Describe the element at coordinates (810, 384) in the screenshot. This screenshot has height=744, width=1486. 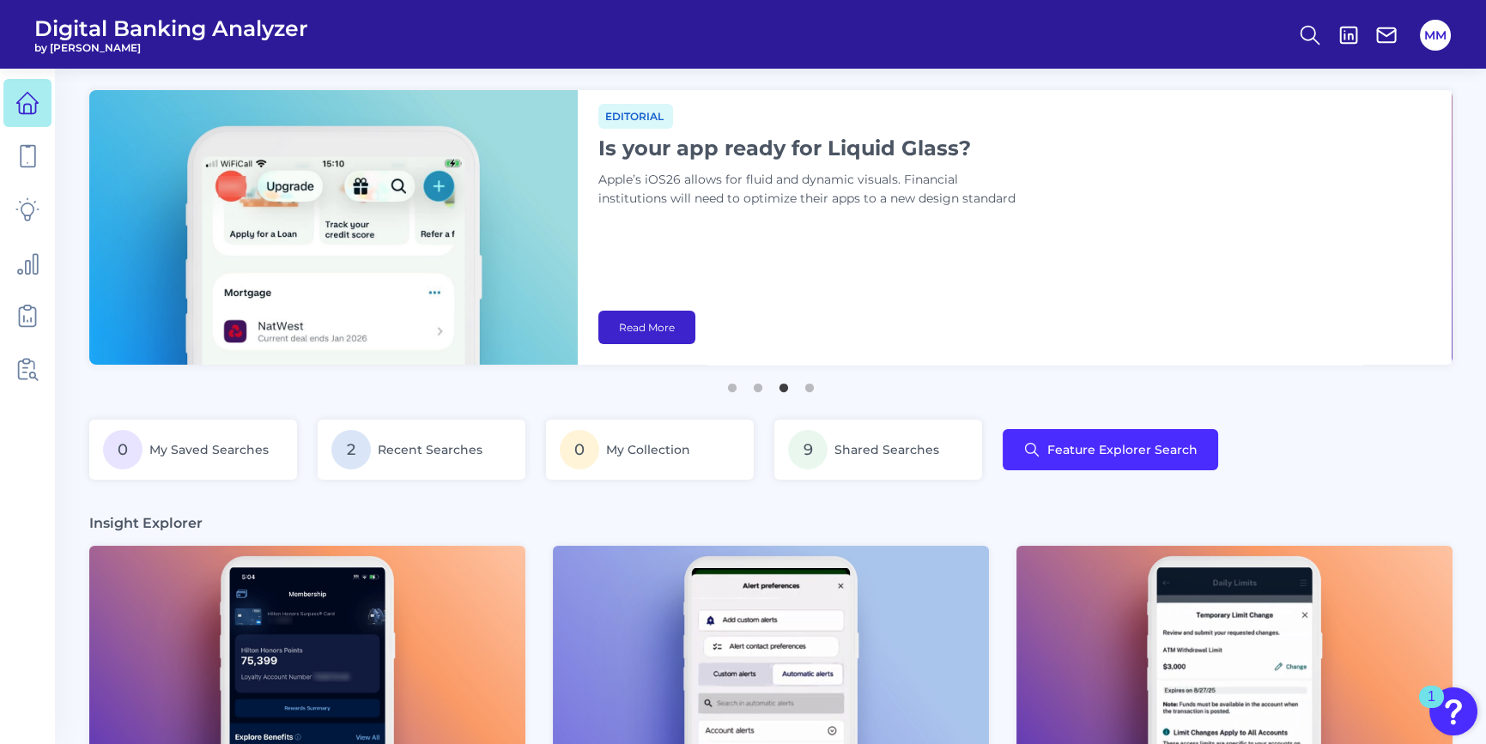
I see `button: 4` at that location.